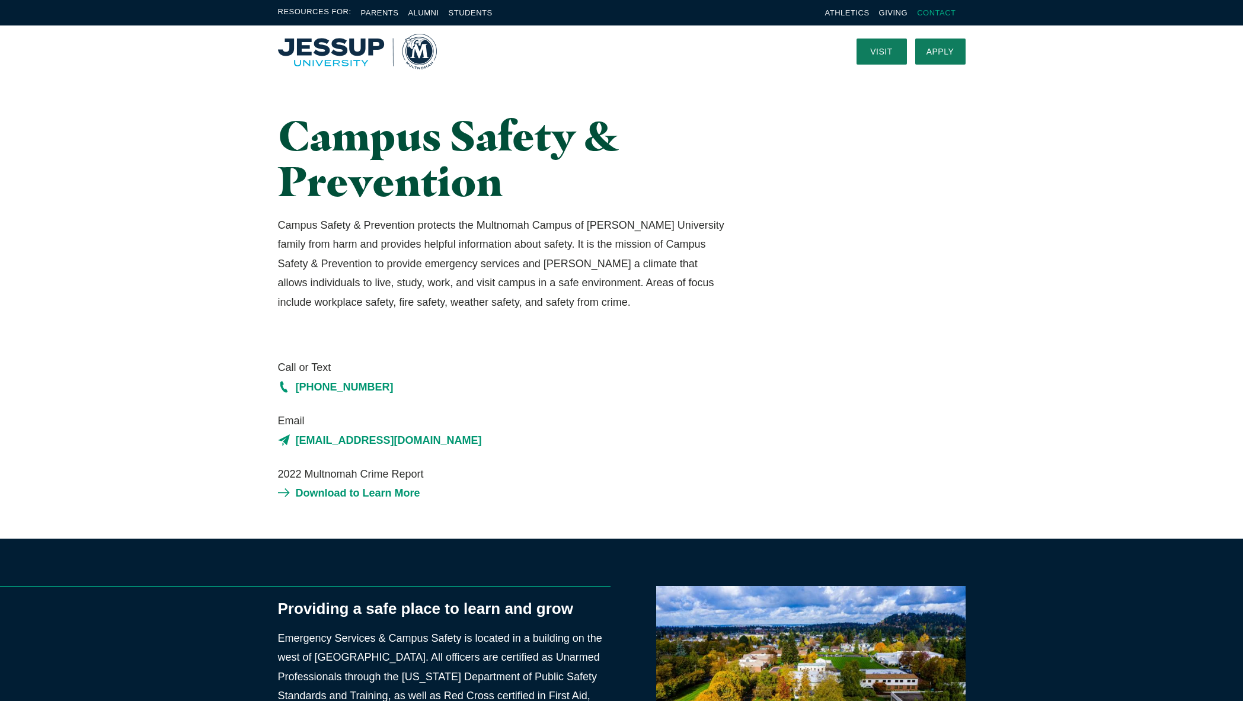  Describe the element at coordinates (503, 158) in the screenshot. I see `h1: Campus Safety & Prevention` at that location.